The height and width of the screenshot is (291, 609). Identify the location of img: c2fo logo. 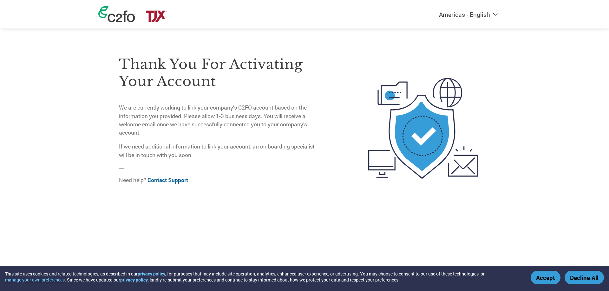
(117, 14).